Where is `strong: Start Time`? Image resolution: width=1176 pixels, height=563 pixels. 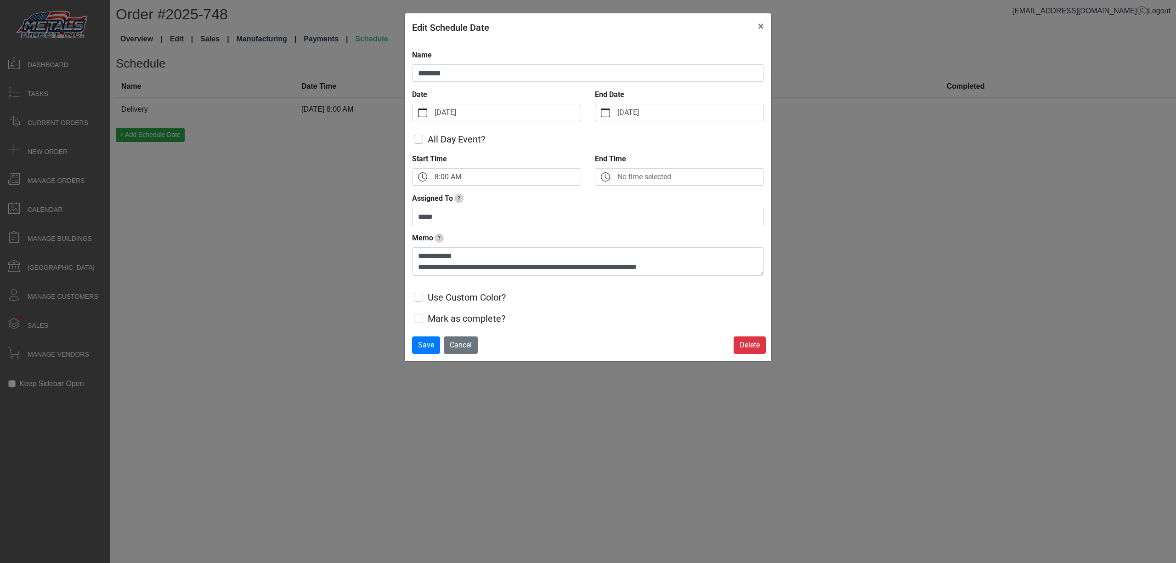 strong: Start Time is located at coordinates (429, 158).